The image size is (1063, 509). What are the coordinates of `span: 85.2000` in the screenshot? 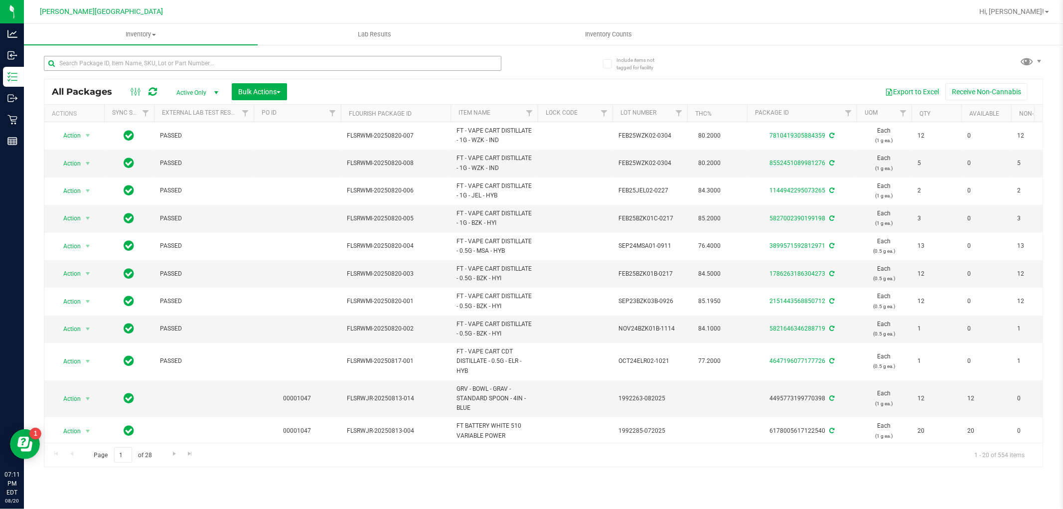 It's located at (709, 218).